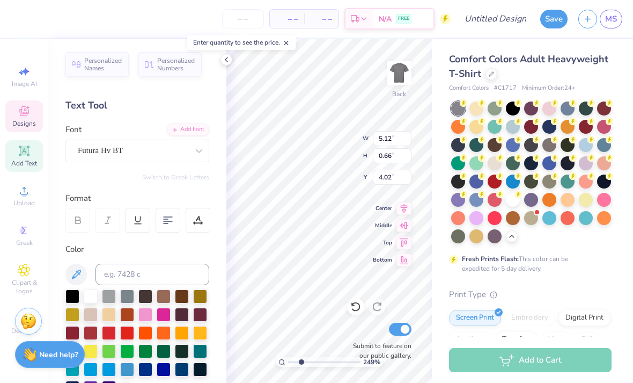 This screenshot has height=383, width=633. What do you see at coordinates (549, 88) in the screenshot?
I see `span: Minimum Order: 24 +` at bounding box center [549, 88].